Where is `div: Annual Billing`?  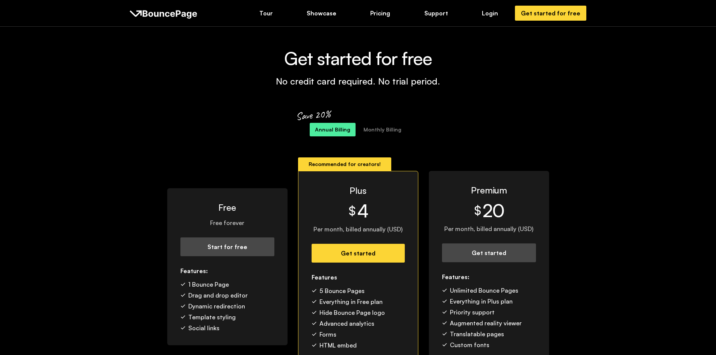 div: Annual Billing is located at coordinates (333, 130).